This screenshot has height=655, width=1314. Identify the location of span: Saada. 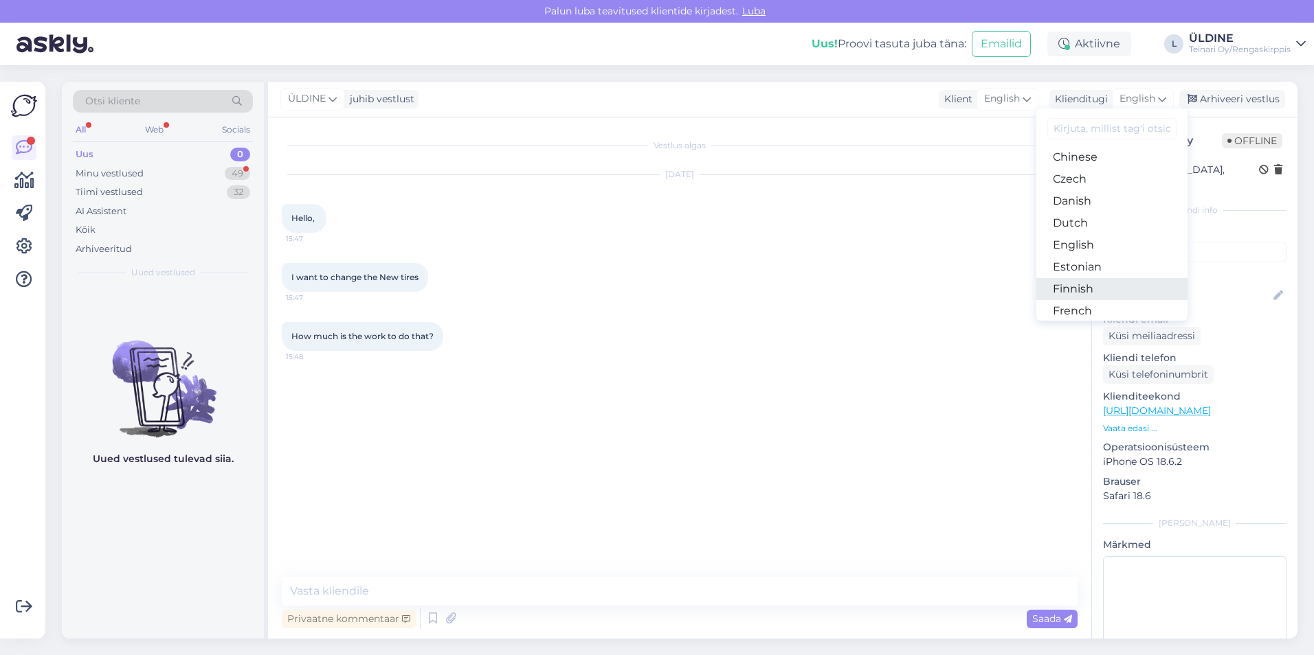
(1052, 619).